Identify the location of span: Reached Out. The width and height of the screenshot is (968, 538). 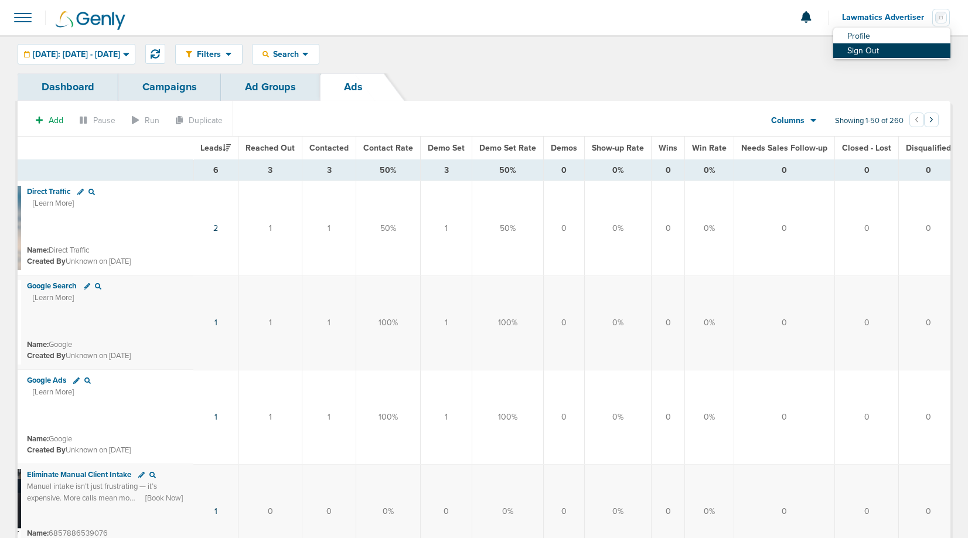
(270, 148).